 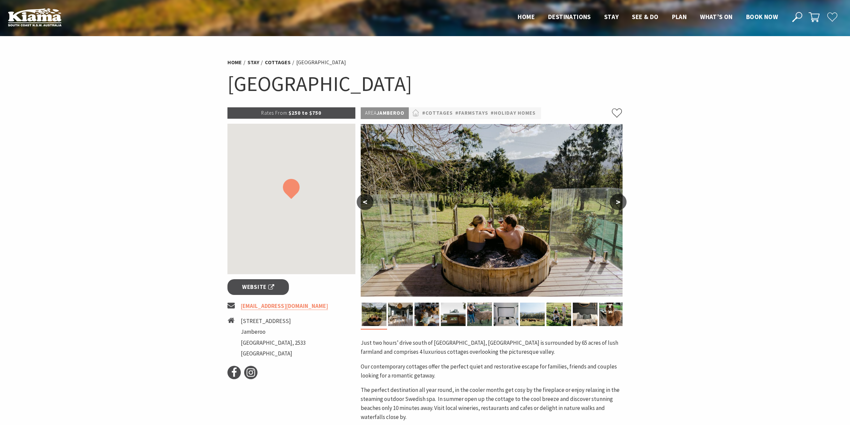 What do you see at coordinates (258, 287) in the screenshot?
I see `span: Website` at bounding box center [258, 287].